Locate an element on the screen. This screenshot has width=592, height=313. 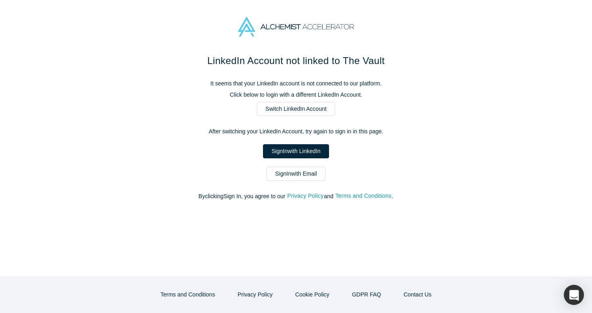
button: Contact Us is located at coordinates (417, 295).